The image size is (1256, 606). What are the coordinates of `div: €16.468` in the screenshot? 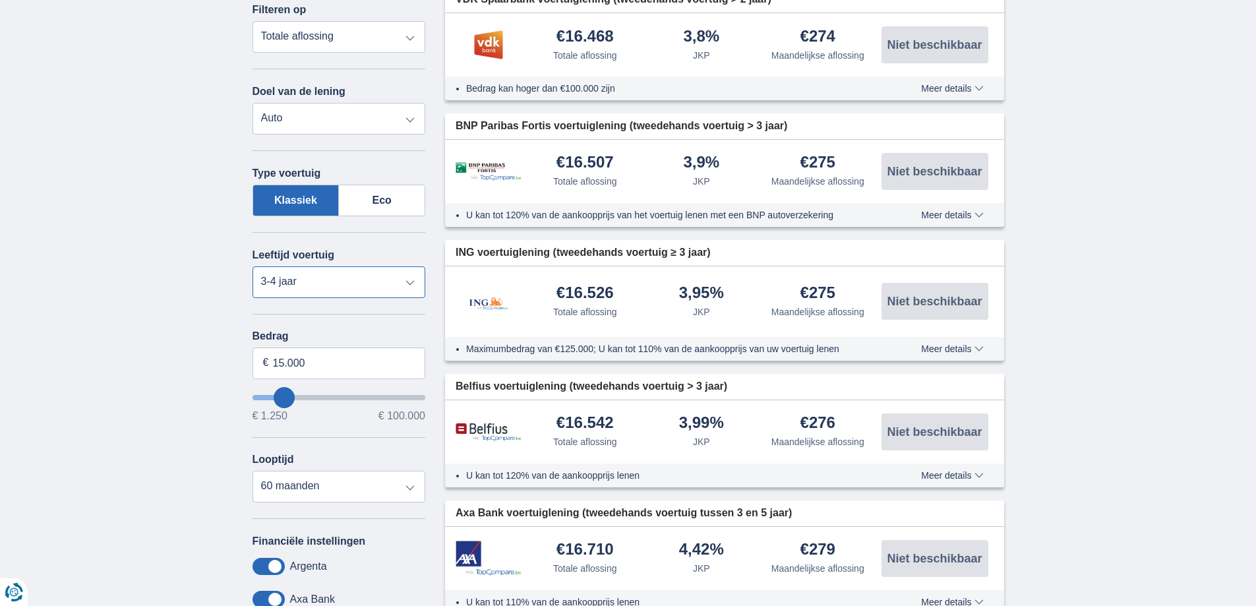 It's located at (585, 37).